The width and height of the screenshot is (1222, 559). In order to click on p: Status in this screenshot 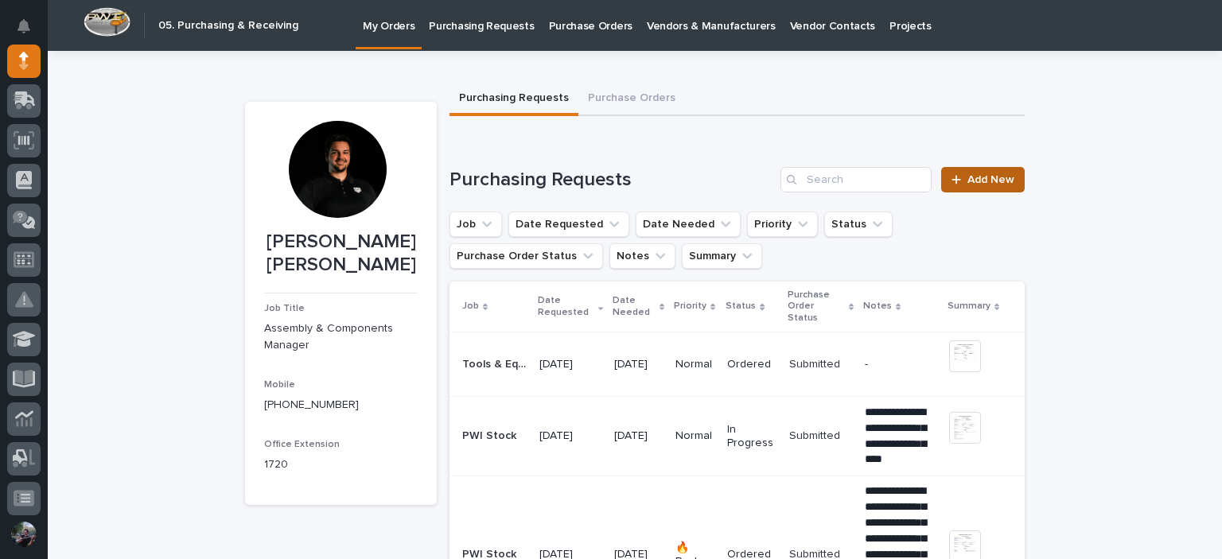, I will do `click(741, 306)`.